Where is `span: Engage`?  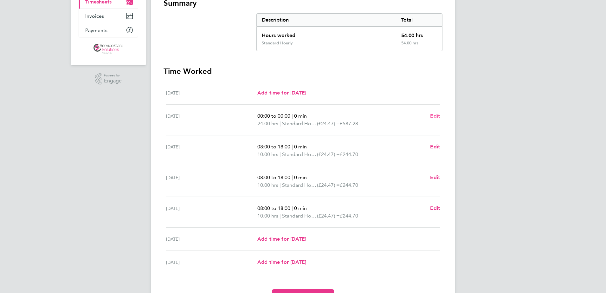 span: Engage is located at coordinates (113, 81).